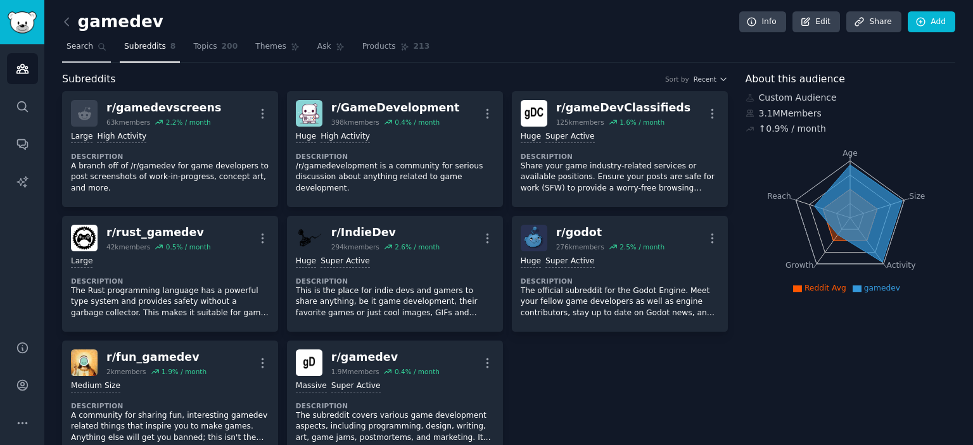  I want to click on span: Search, so click(80, 47).